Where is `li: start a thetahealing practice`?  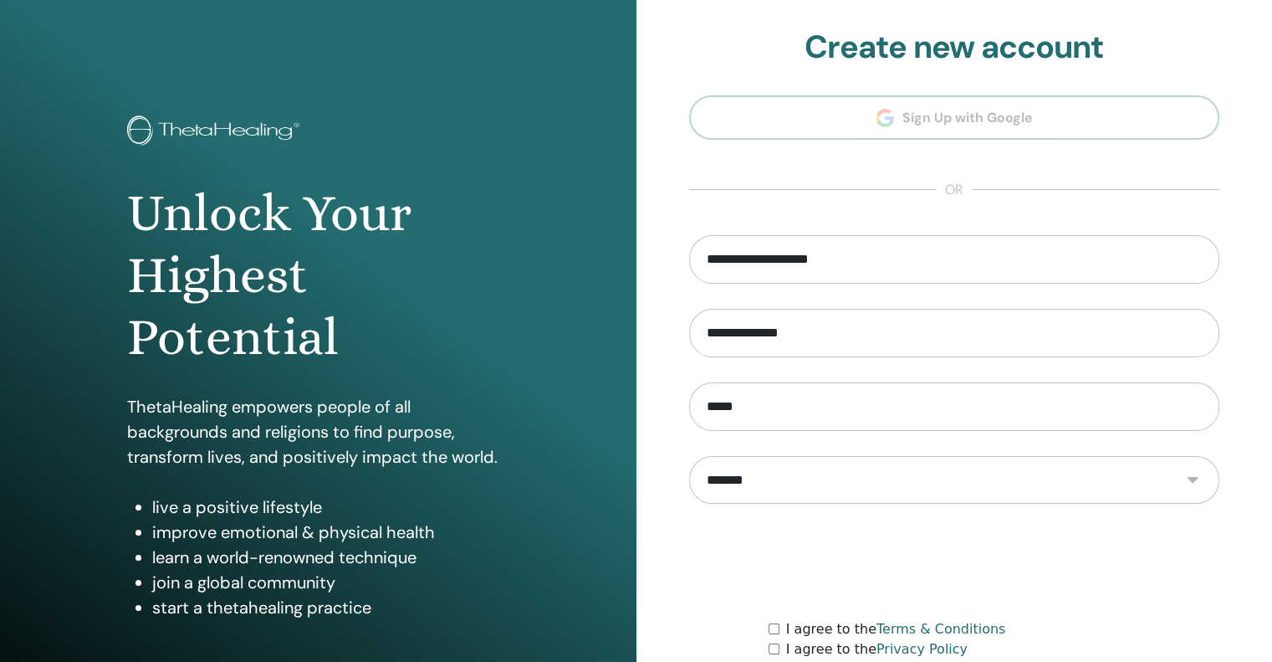
li: start a thetahealing practice is located at coordinates (330, 607).